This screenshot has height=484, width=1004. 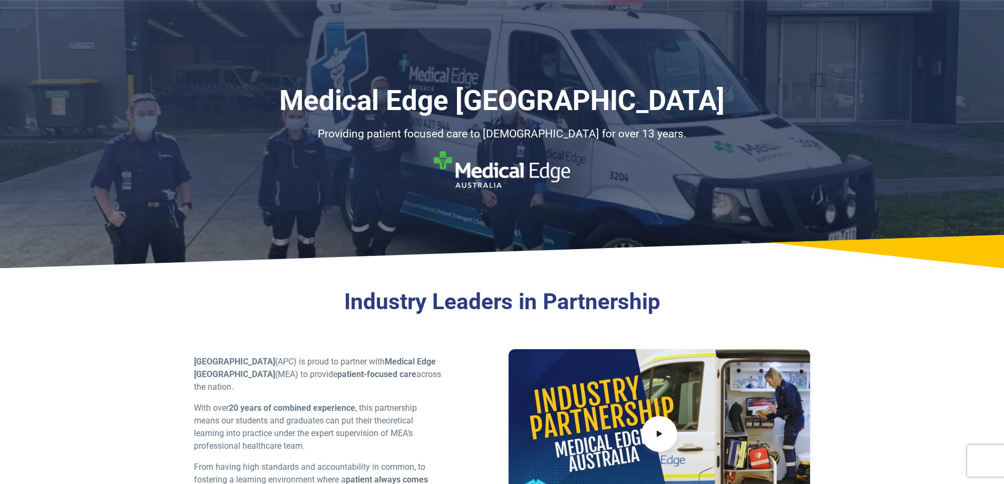 I want to click on h3: Industry Leaders in Partnership, so click(x=502, y=302).